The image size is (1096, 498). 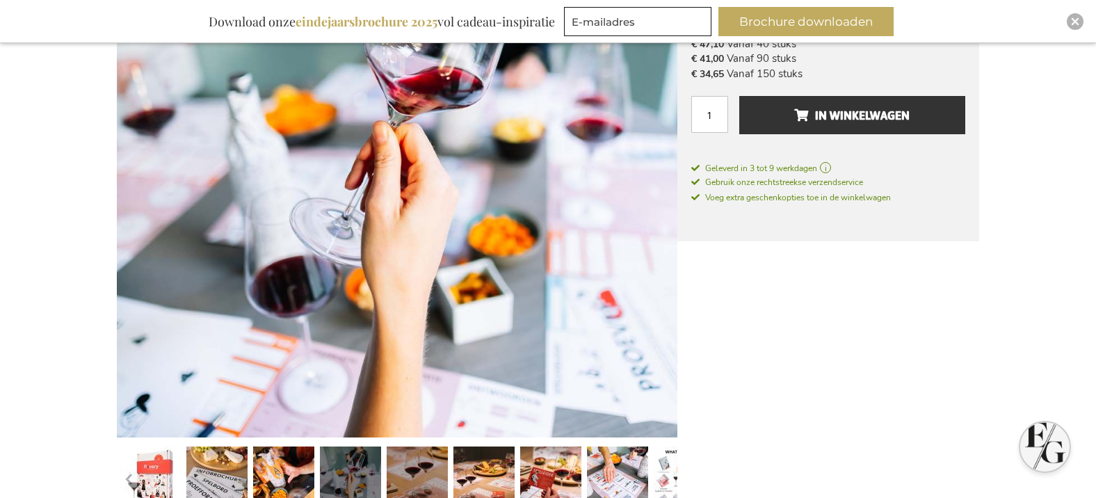 What do you see at coordinates (1076, 22) in the screenshot?
I see `div: Close` at bounding box center [1076, 22].